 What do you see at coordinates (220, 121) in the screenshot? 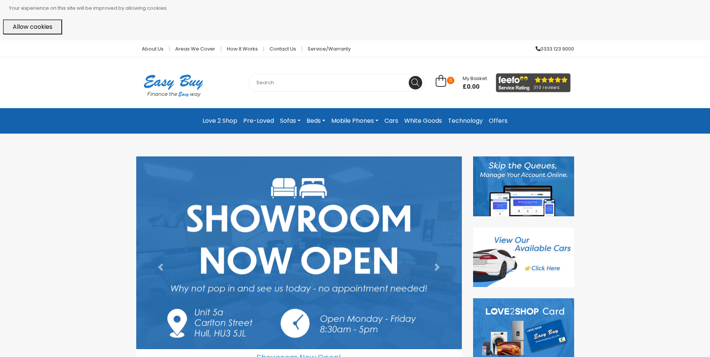
I see `a: Love 2 Shop` at bounding box center [220, 121].